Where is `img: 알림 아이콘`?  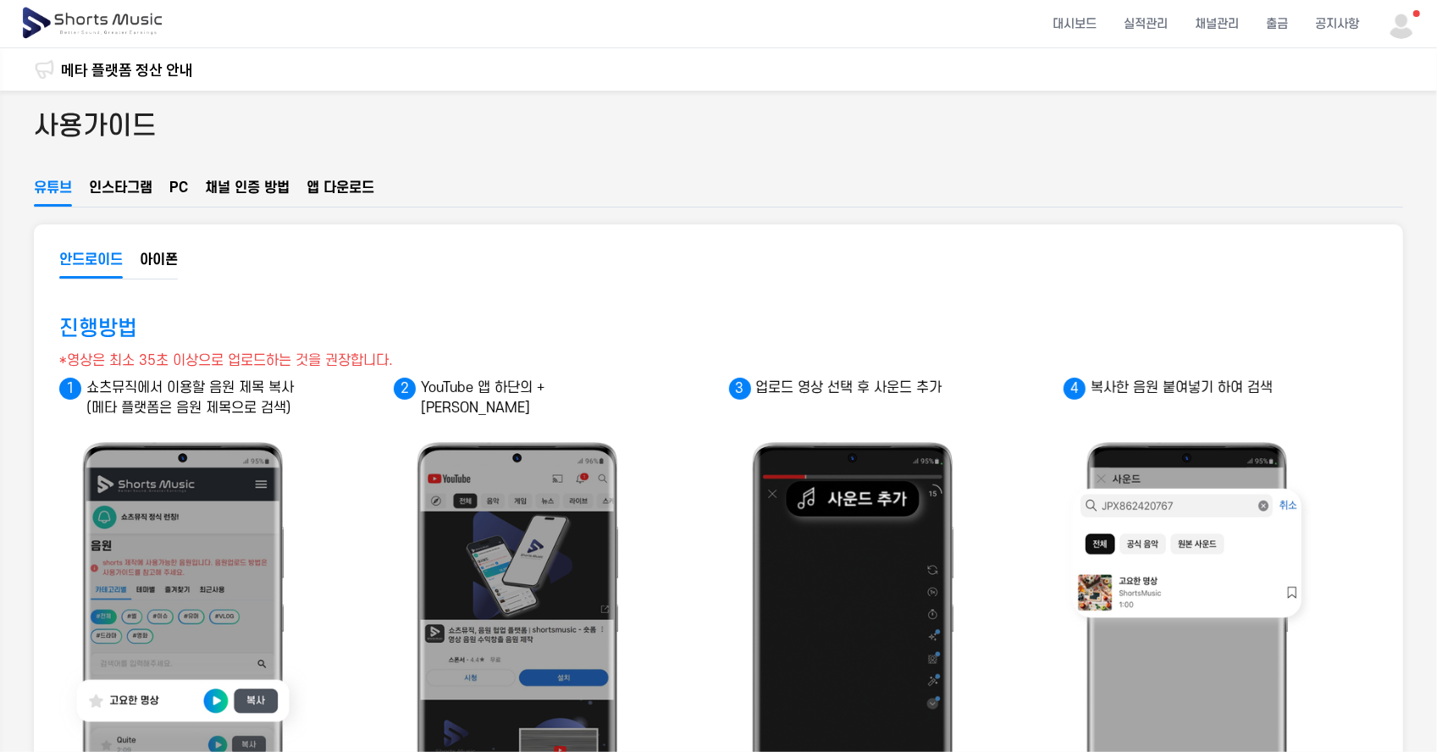
img: 알림 아이콘 is located at coordinates (44, 69).